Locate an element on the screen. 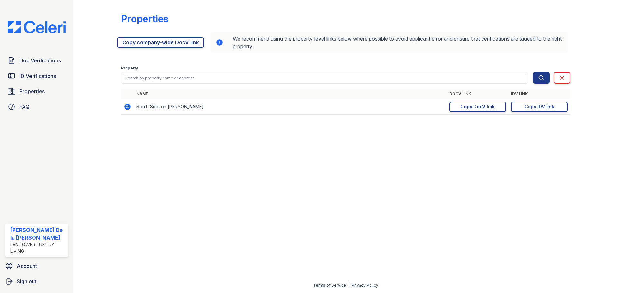  div: Properties is located at coordinates (145, 19).